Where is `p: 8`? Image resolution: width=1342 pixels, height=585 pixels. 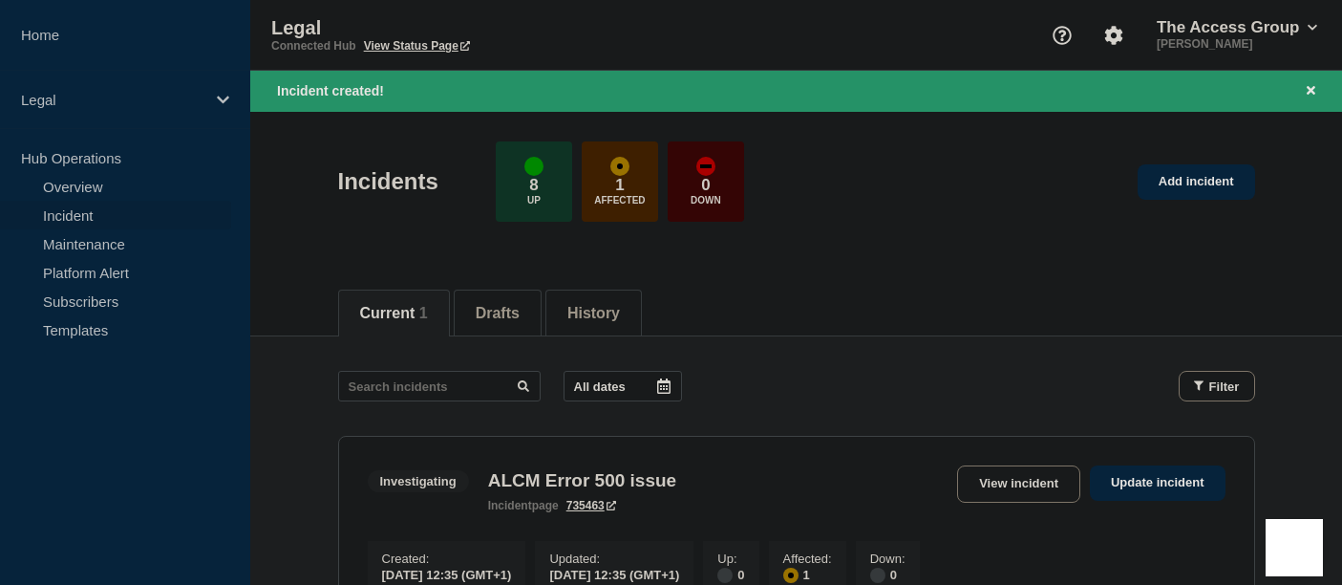 p: 8 is located at coordinates (533, 185).